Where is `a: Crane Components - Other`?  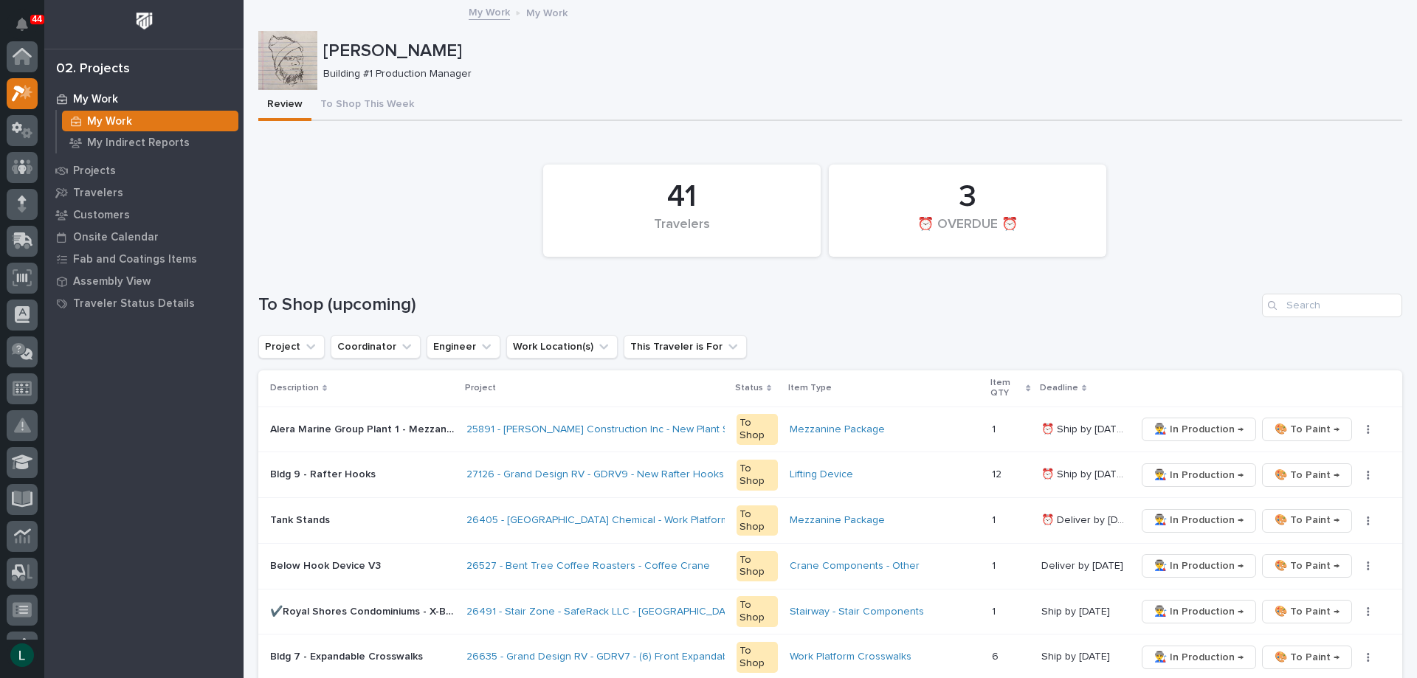
a: Crane Components - Other is located at coordinates (854, 566).